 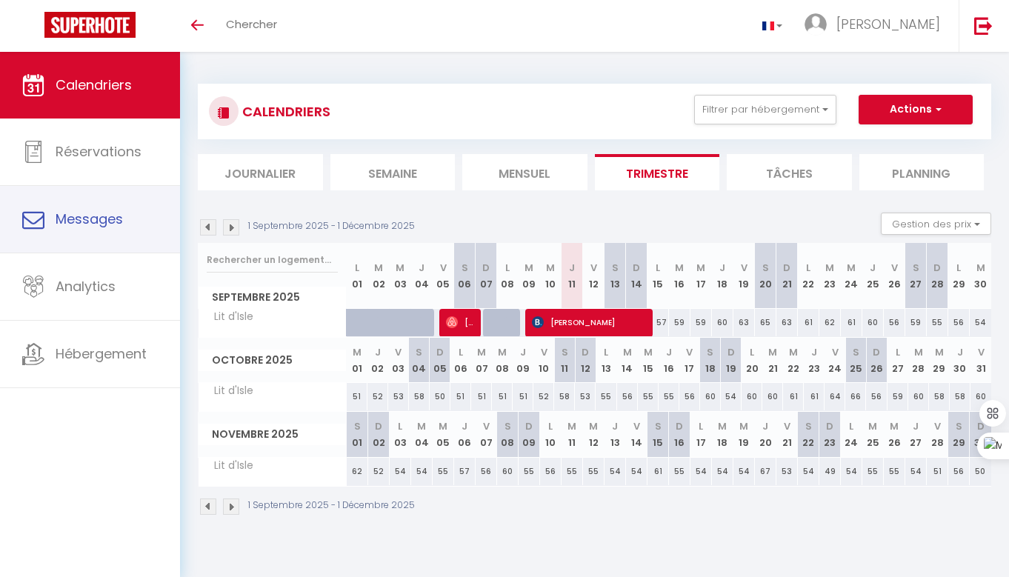 I want to click on th: 08, so click(x=507, y=434).